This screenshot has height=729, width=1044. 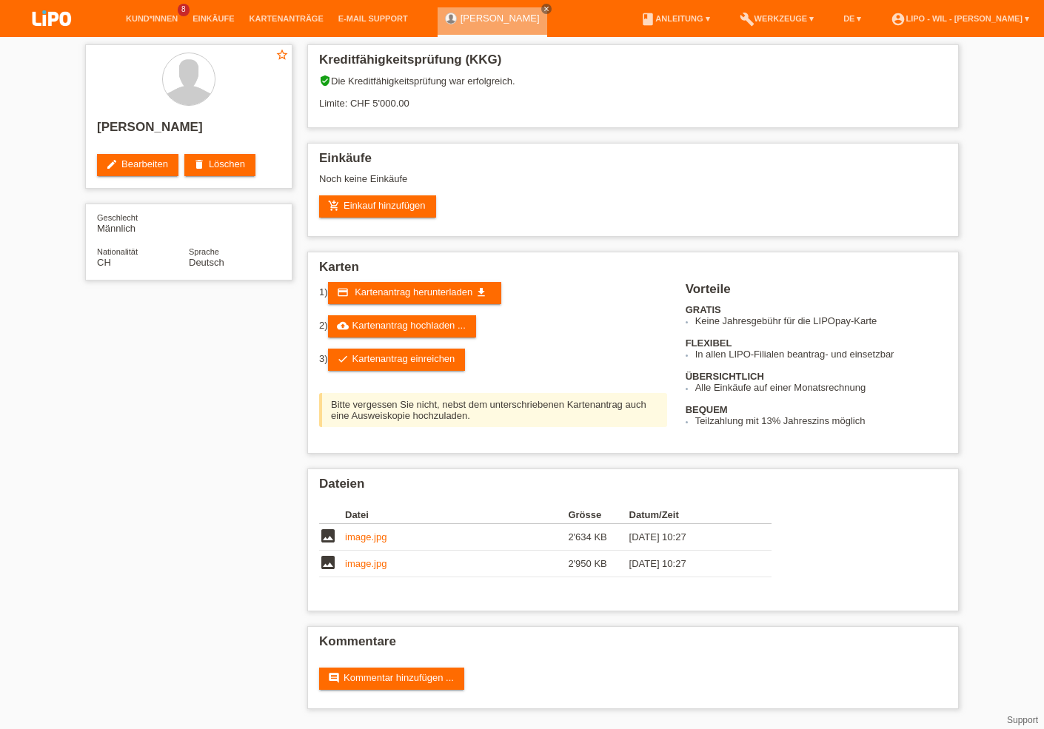 I want to click on i: book, so click(x=648, y=19).